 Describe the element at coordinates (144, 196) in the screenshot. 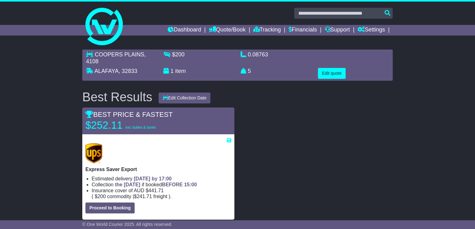

I see `span: 241.71` at that location.